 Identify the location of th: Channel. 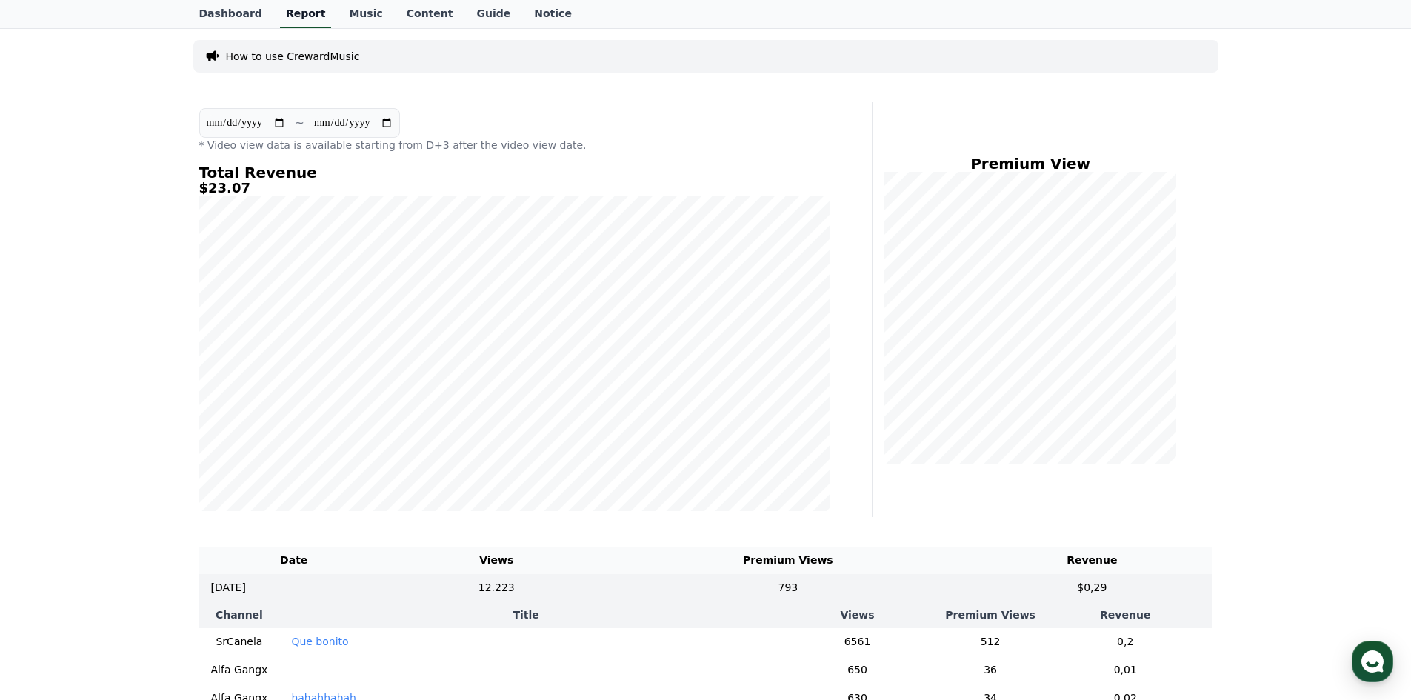
(239, 615).